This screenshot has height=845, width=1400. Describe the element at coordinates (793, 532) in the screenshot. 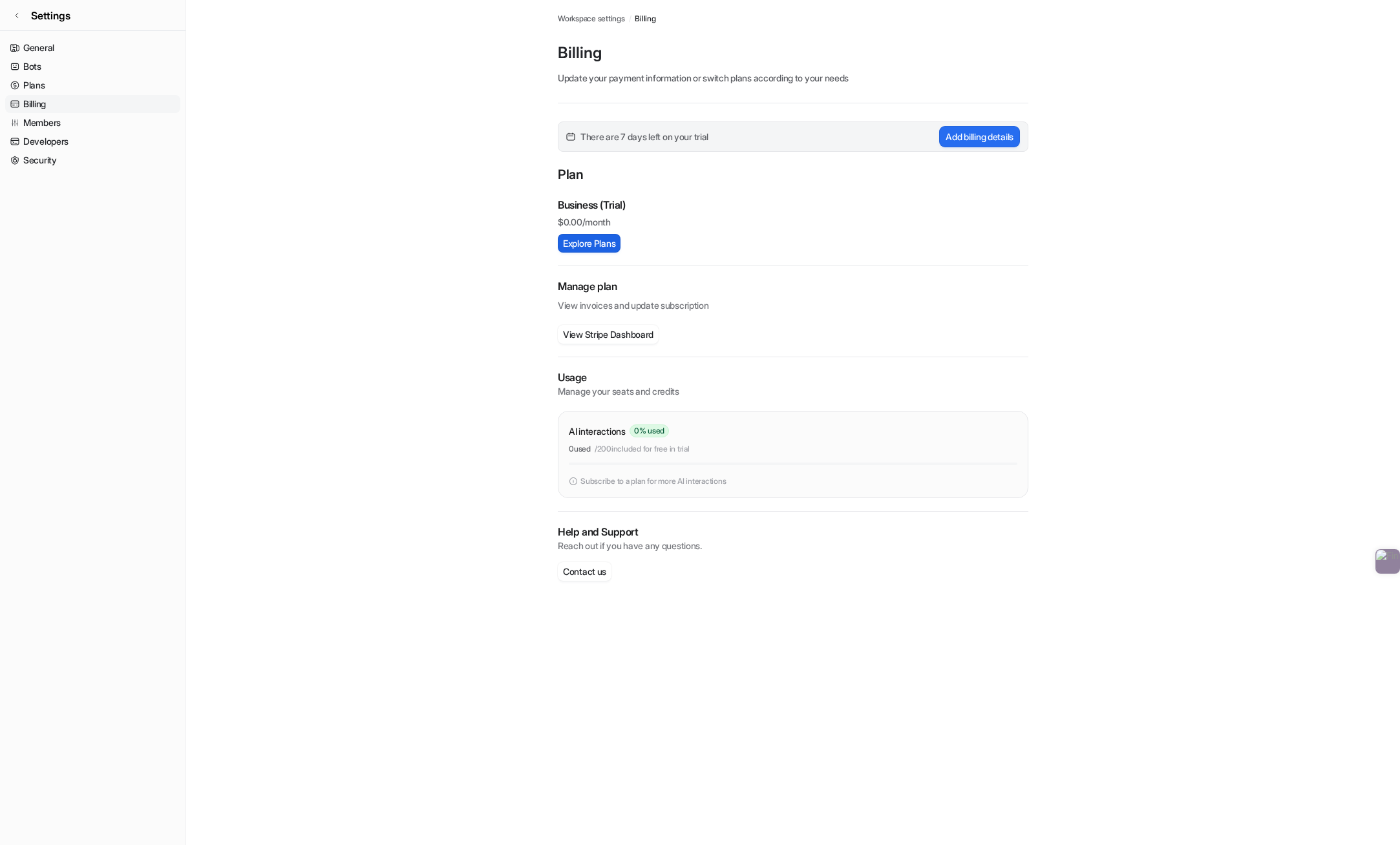

I see `p: Help and Support` at that location.